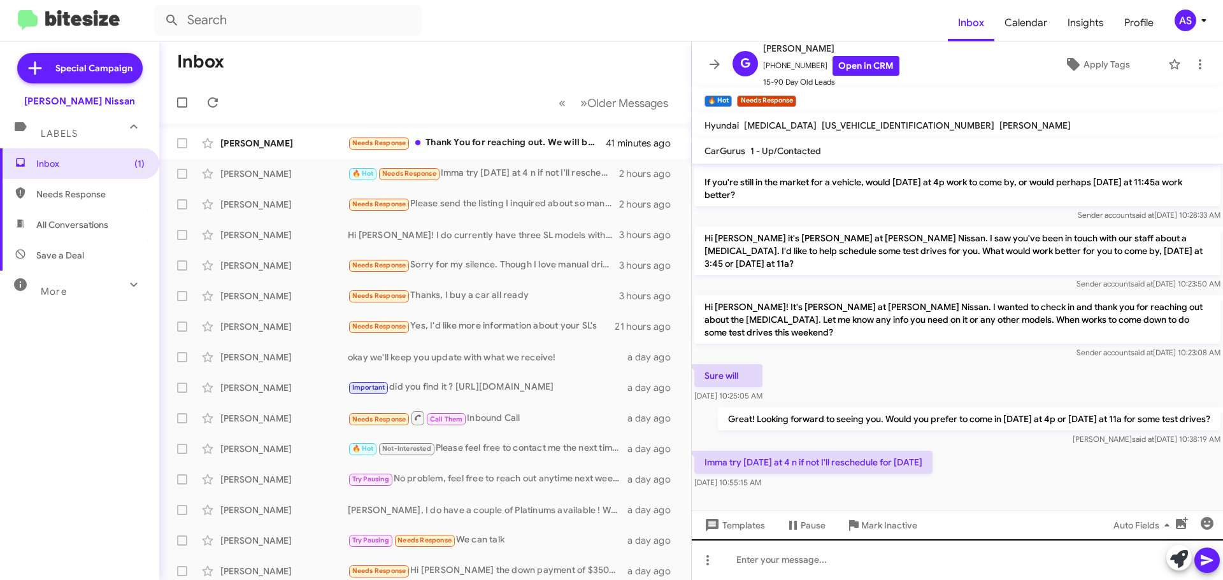  I want to click on div: AS, so click(1186, 20).